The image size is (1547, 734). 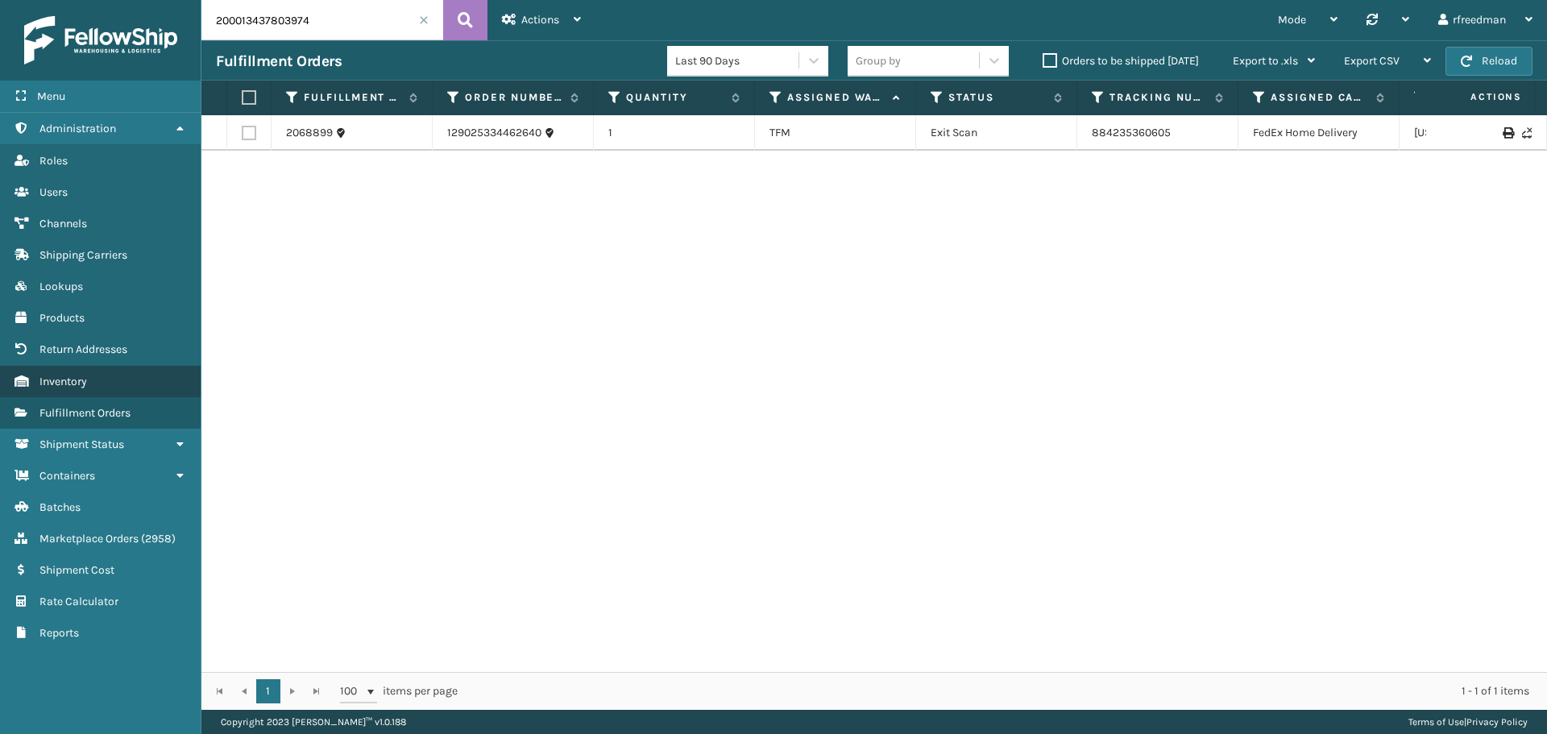 I want to click on label: Order Number, so click(x=513, y=97).